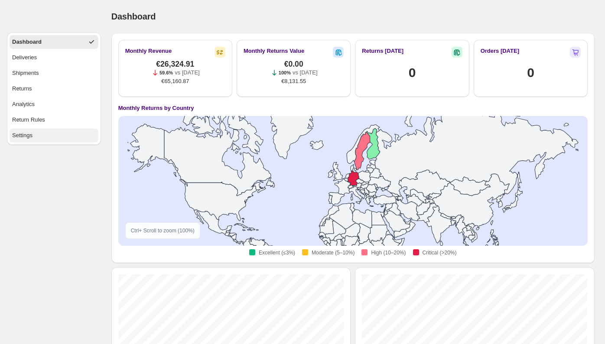 The width and height of the screenshot is (605, 344). I want to click on div: Returns, so click(22, 89).